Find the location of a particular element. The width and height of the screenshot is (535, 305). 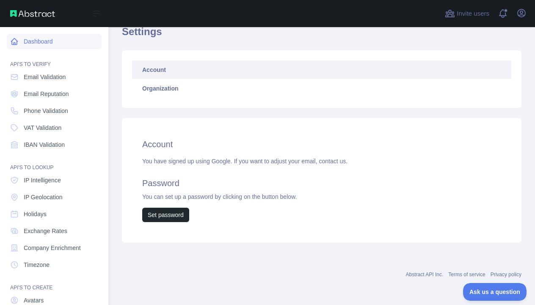

div: API'S TO VERIFY is located at coordinates (54, 59).